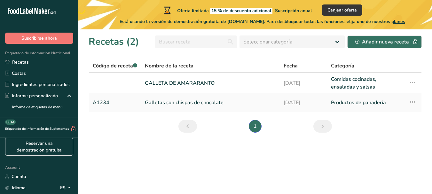  Describe the element at coordinates (385, 42) in the screenshot. I see `button: Añadir nueva receta` at that location.